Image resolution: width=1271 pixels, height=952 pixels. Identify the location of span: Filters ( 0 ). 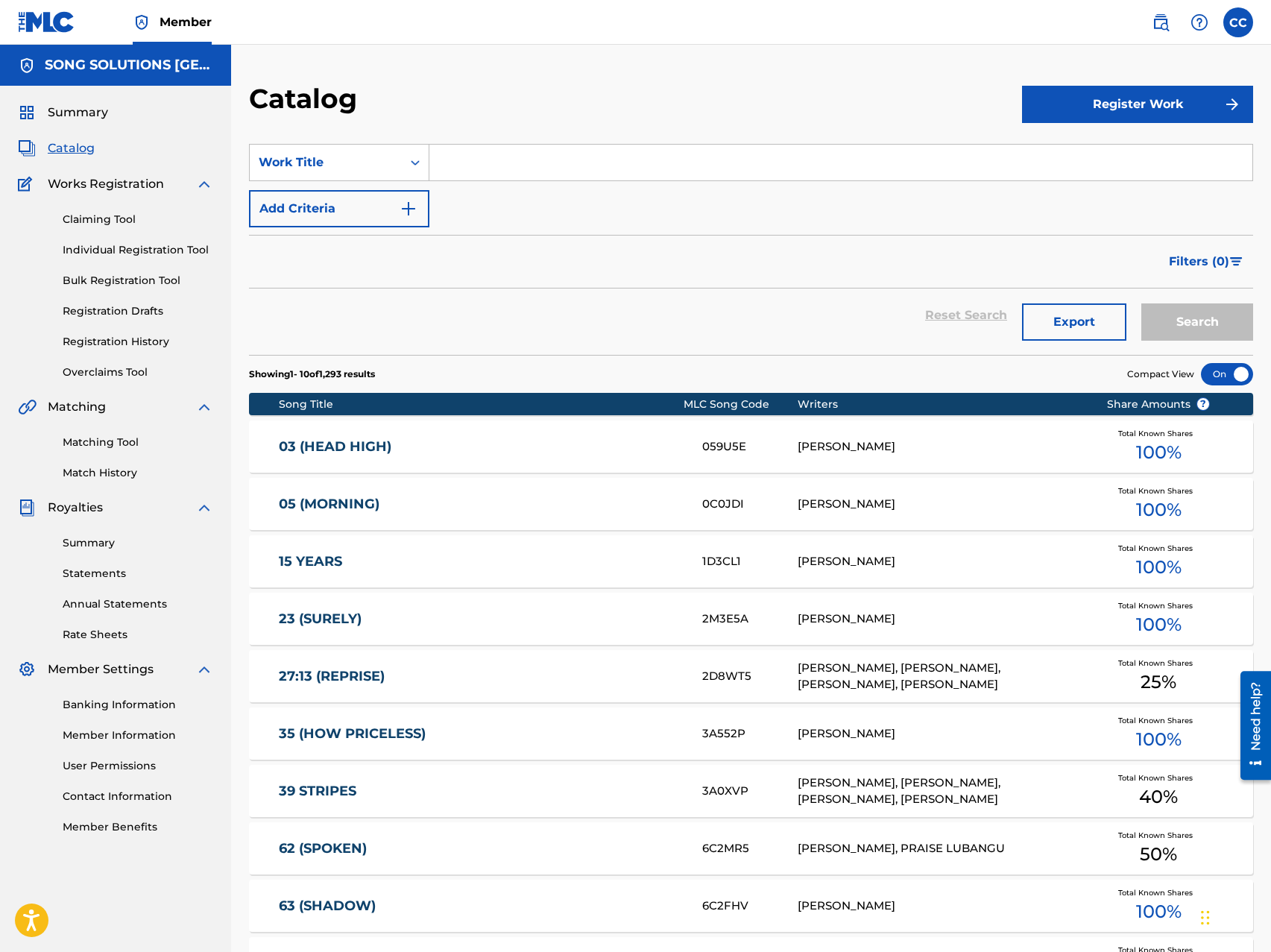
(1198, 262).